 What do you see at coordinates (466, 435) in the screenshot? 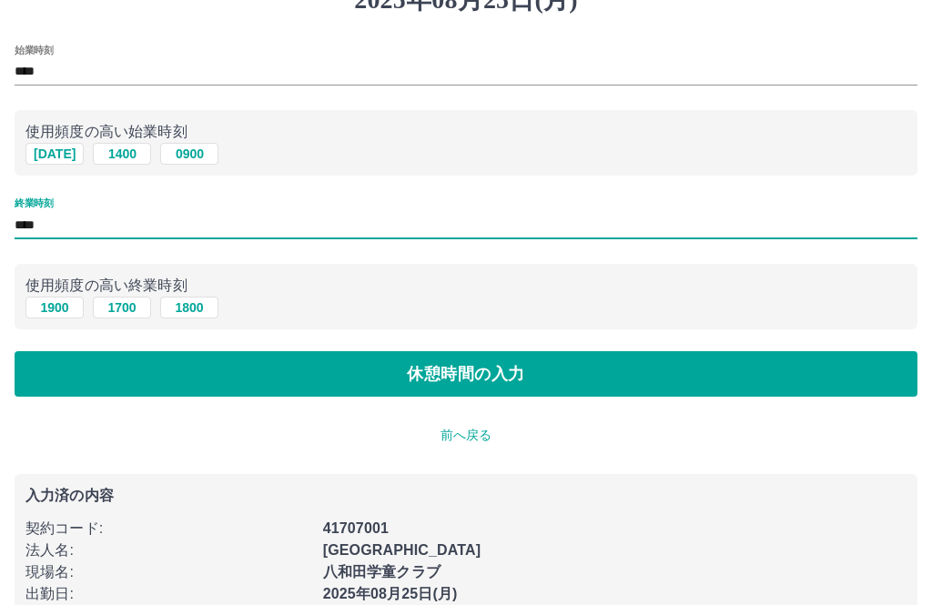
I see `p: 前へ戻る` at bounding box center [466, 435].